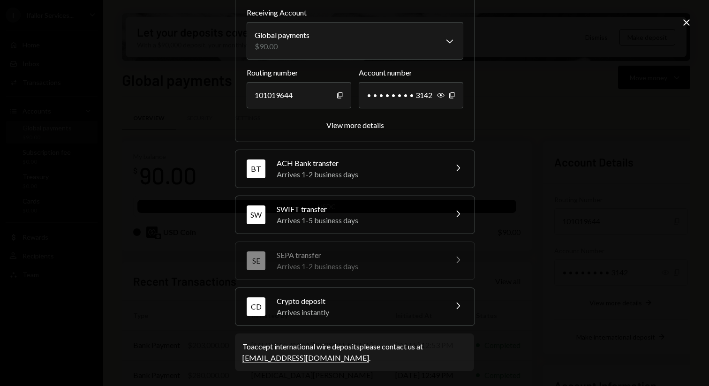 The height and width of the screenshot is (386, 709). I want to click on label: Routing number, so click(299, 73).